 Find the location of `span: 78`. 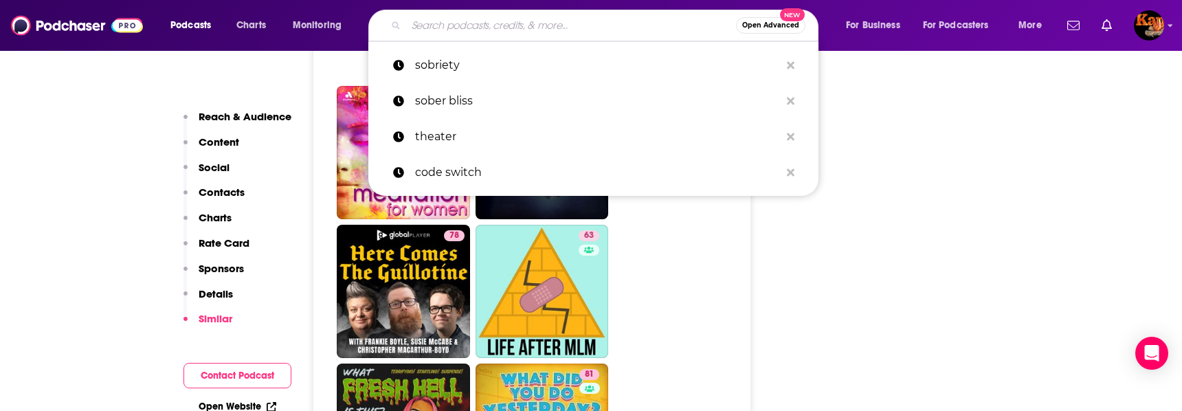

span: 78 is located at coordinates (454, 236).